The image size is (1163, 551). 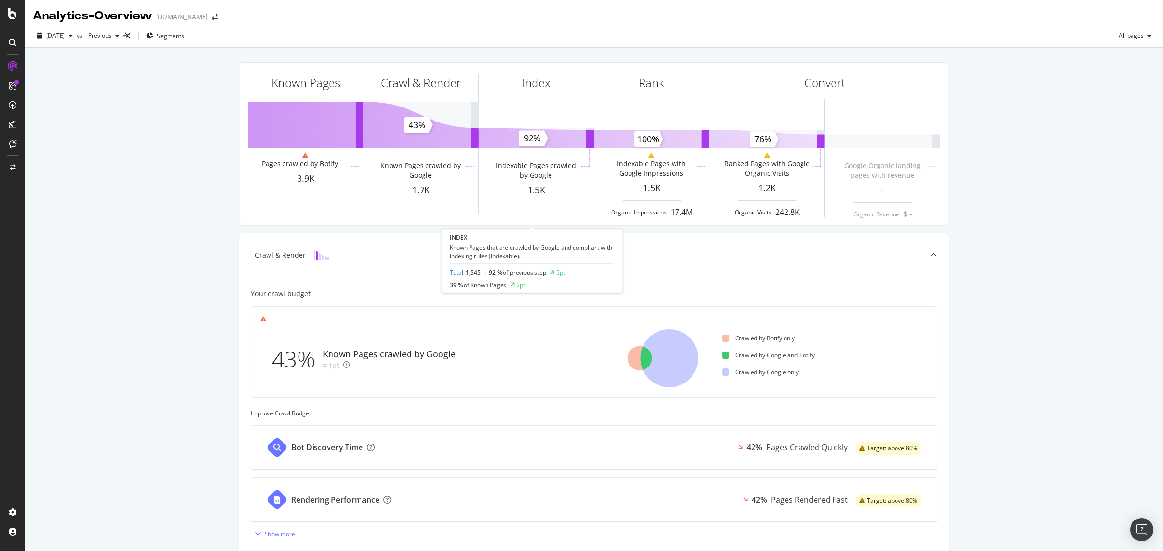 What do you see at coordinates (651, 83) in the screenshot?
I see `div: Rank` at bounding box center [651, 83].